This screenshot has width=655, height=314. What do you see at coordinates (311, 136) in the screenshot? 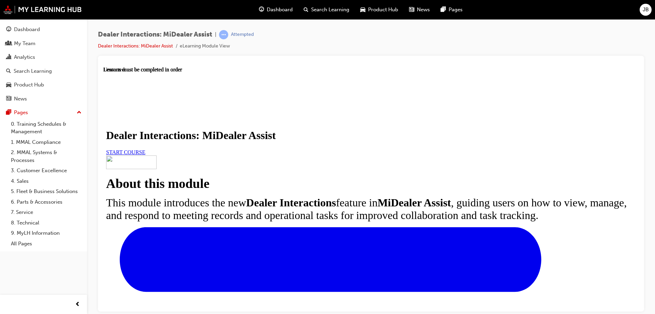
I see `strong: MiDealer Assist` at bounding box center [311, 136].